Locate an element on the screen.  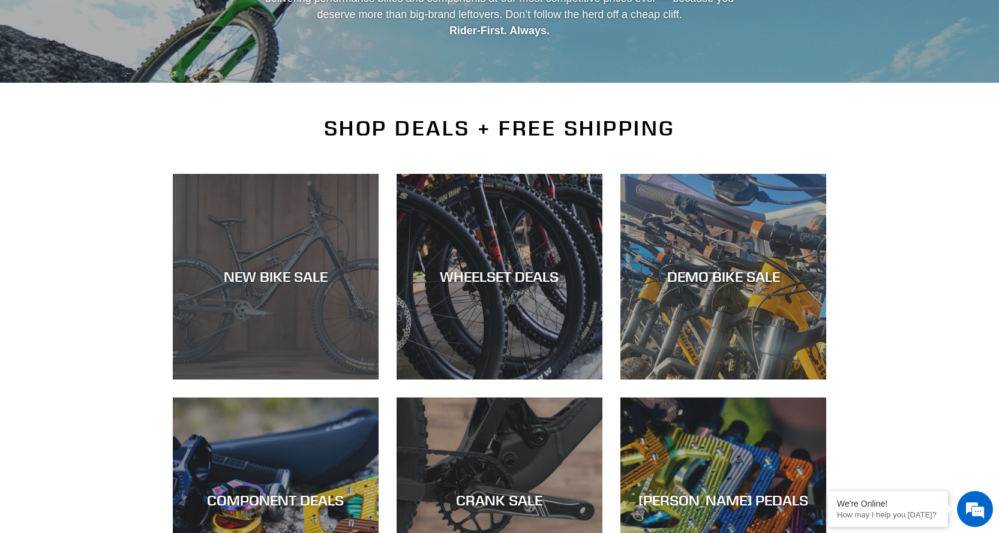
h2: SHOP DEALS + FREE SHIPPING is located at coordinates (500, 128).